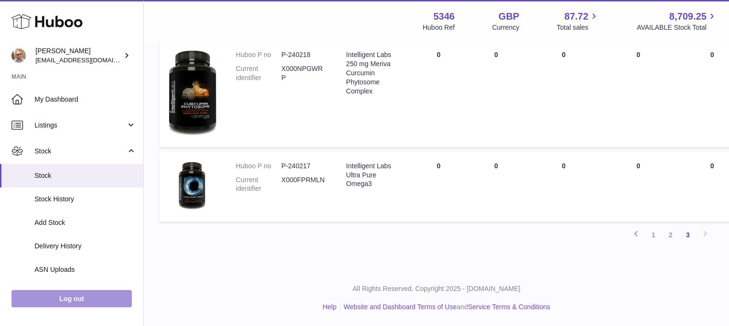 This screenshot has height=326, width=729. What do you see at coordinates (329, 307) in the screenshot?
I see `a: Help` at bounding box center [329, 307].